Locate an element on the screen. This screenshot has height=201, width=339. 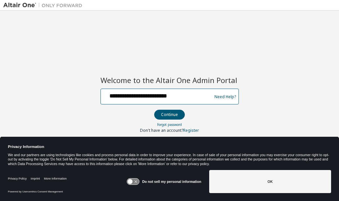
a: Forgot password is located at coordinates (169, 125).